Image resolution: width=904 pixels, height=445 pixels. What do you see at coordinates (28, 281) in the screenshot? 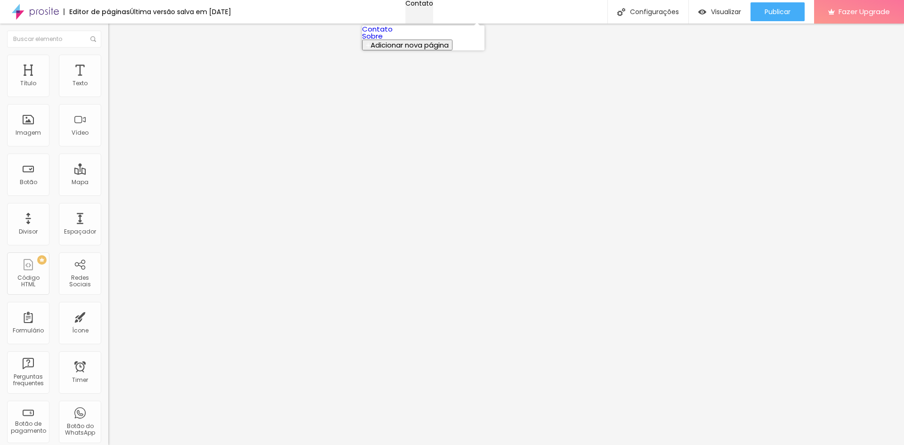
I see `div: Código HTML` at bounding box center [28, 281].